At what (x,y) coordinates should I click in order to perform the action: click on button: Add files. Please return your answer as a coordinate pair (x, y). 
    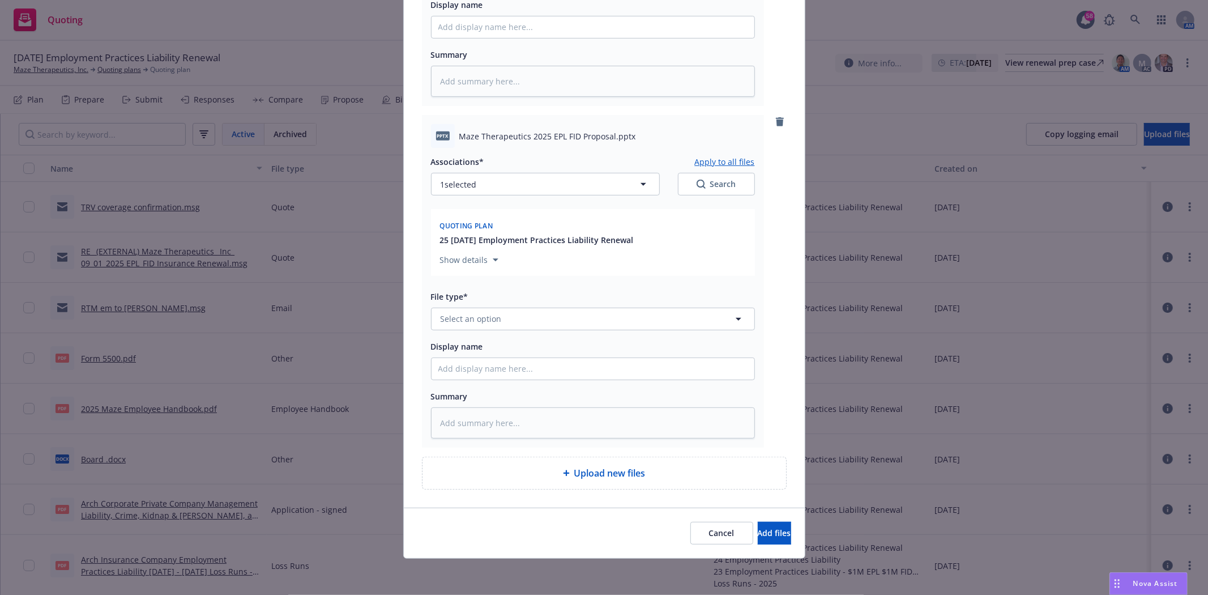
    Looking at the image, I should click on (774, 533).